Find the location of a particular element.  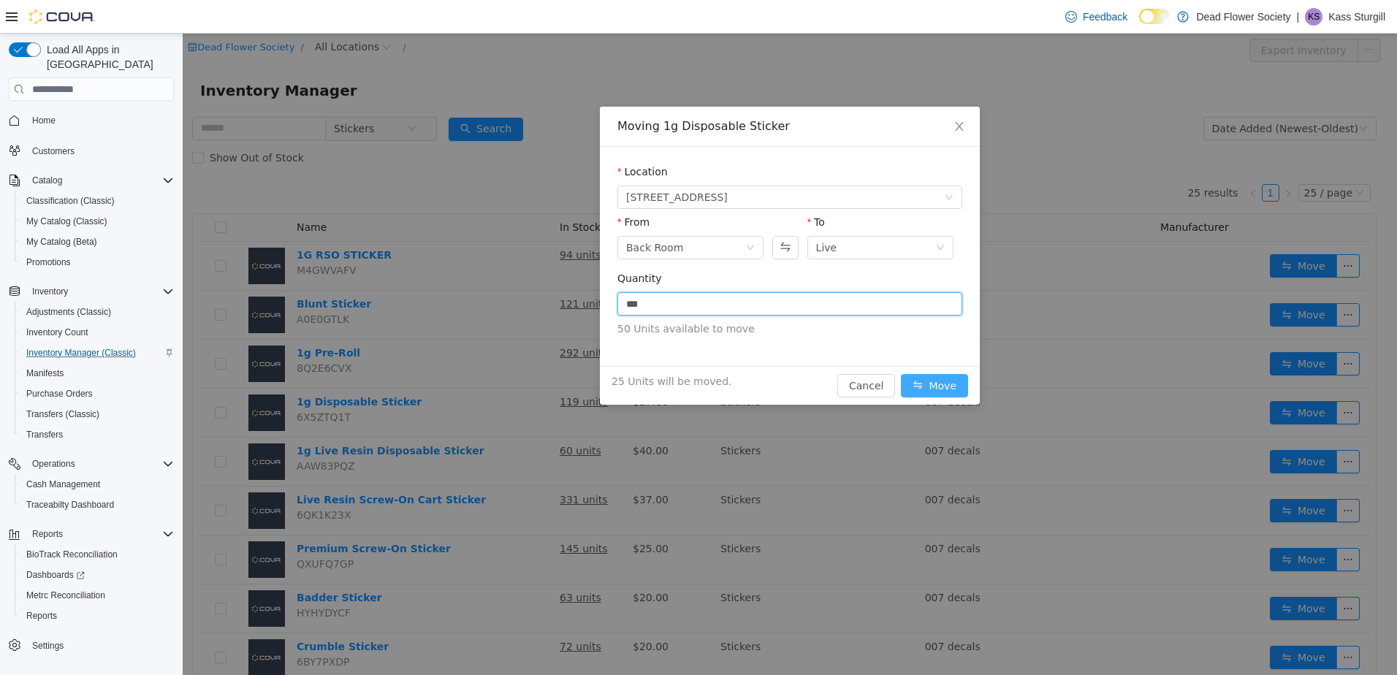

a: Purchase Orders is located at coordinates (59, 394).